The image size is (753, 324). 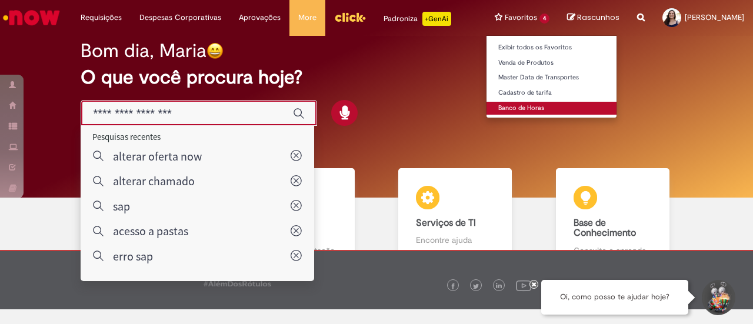 What do you see at coordinates (455, 240) in the screenshot?
I see `p: Encontre ajuda` at bounding box center [455, 240].